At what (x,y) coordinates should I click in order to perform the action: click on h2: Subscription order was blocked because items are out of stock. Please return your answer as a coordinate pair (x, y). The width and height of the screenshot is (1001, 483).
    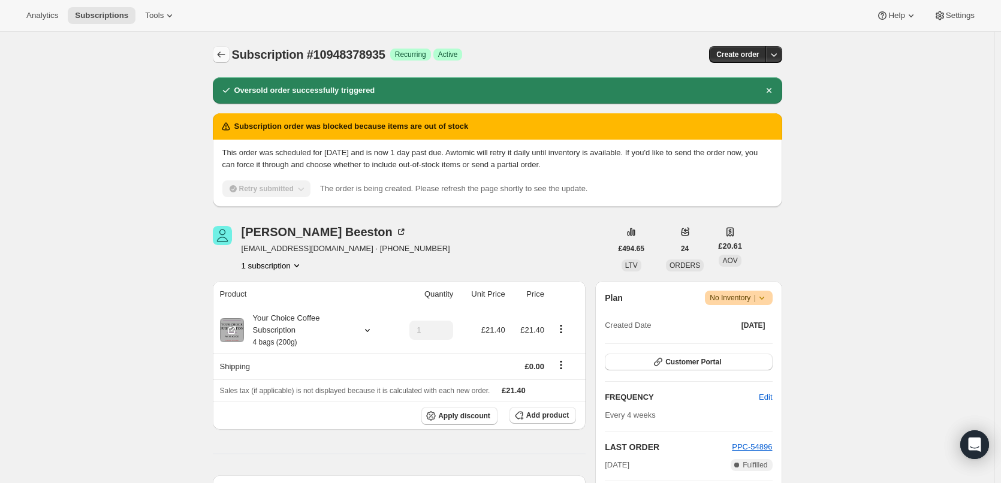
    Looking at the image, I should click on (351, 127).